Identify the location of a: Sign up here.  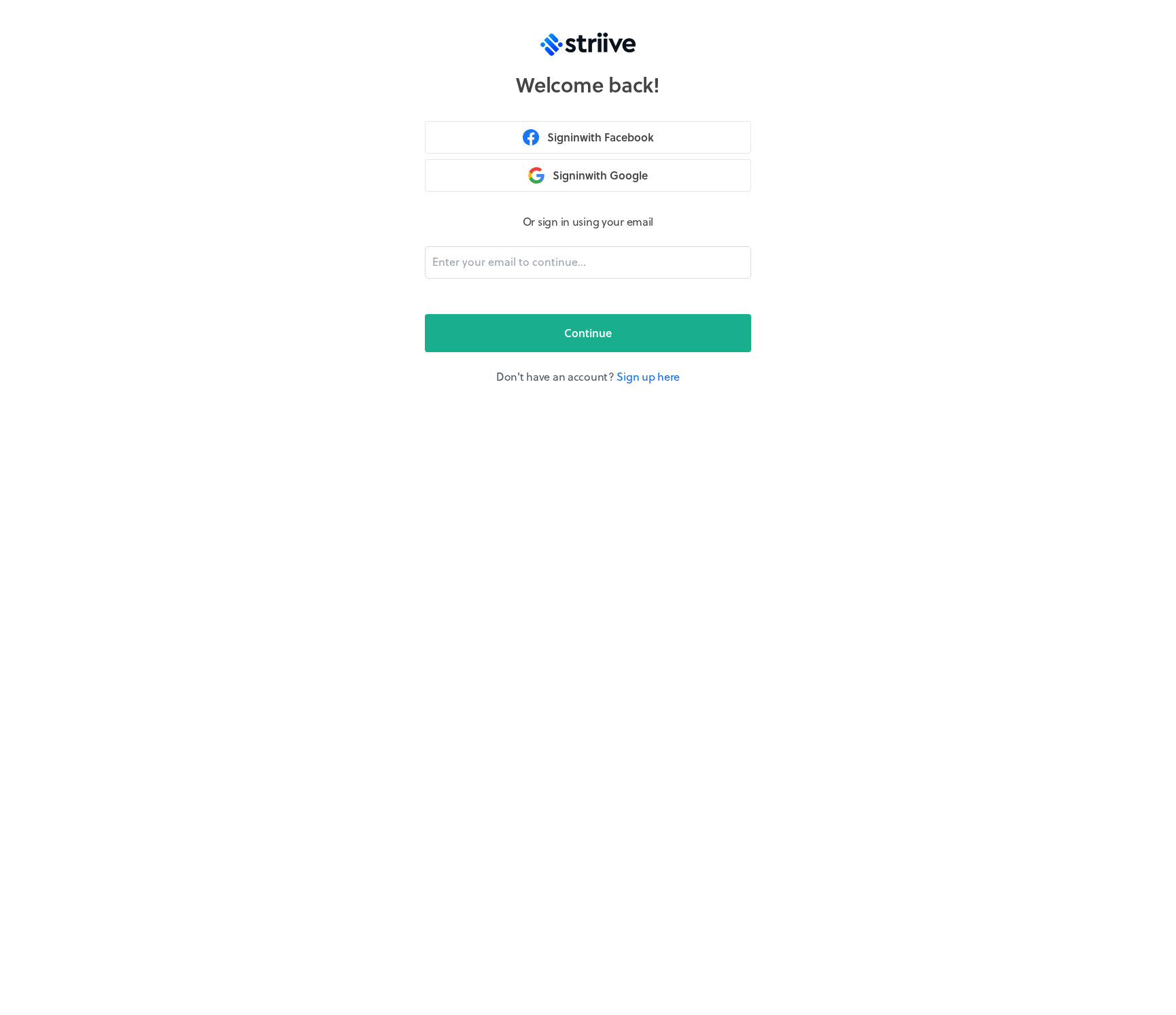
(647, 376).